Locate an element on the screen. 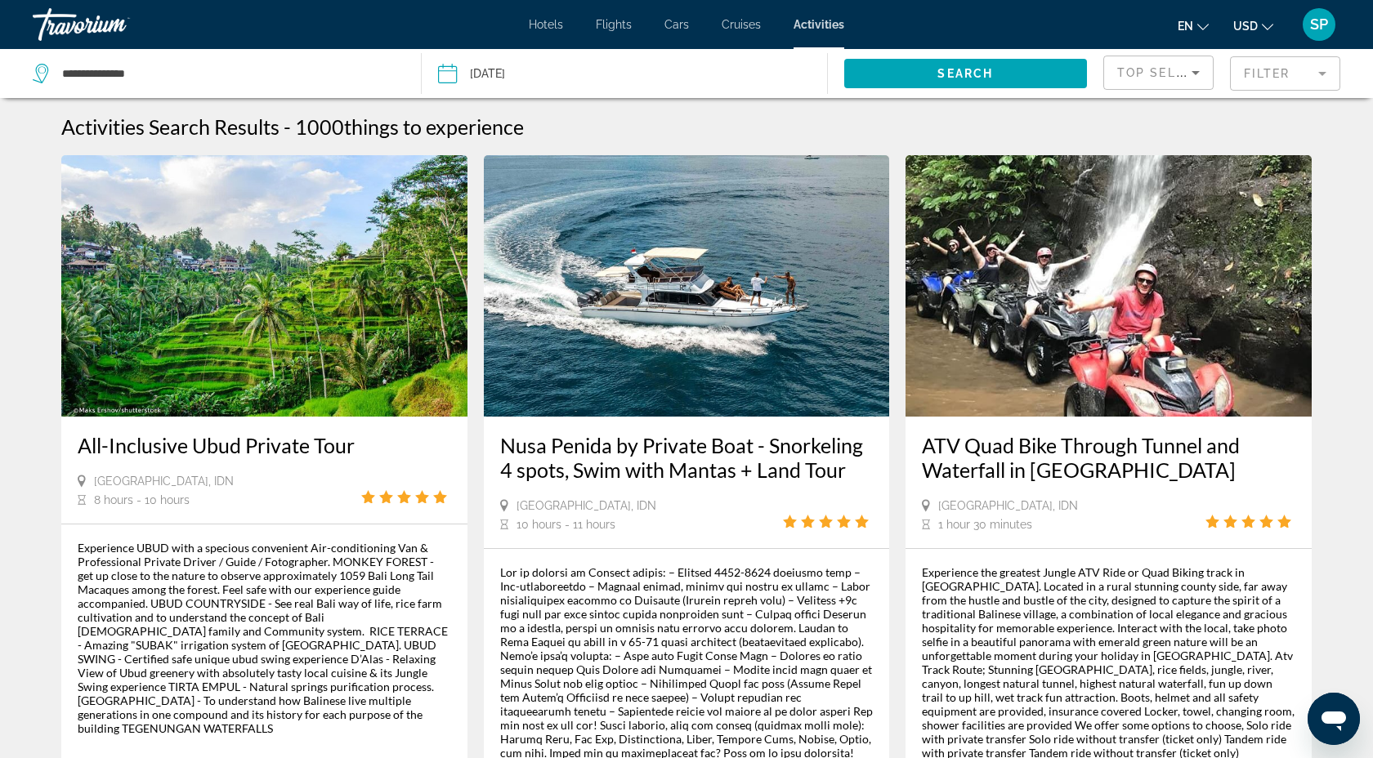 This screenshot has width=1373, height=758. button: Search is located at coordinates (966, 74).